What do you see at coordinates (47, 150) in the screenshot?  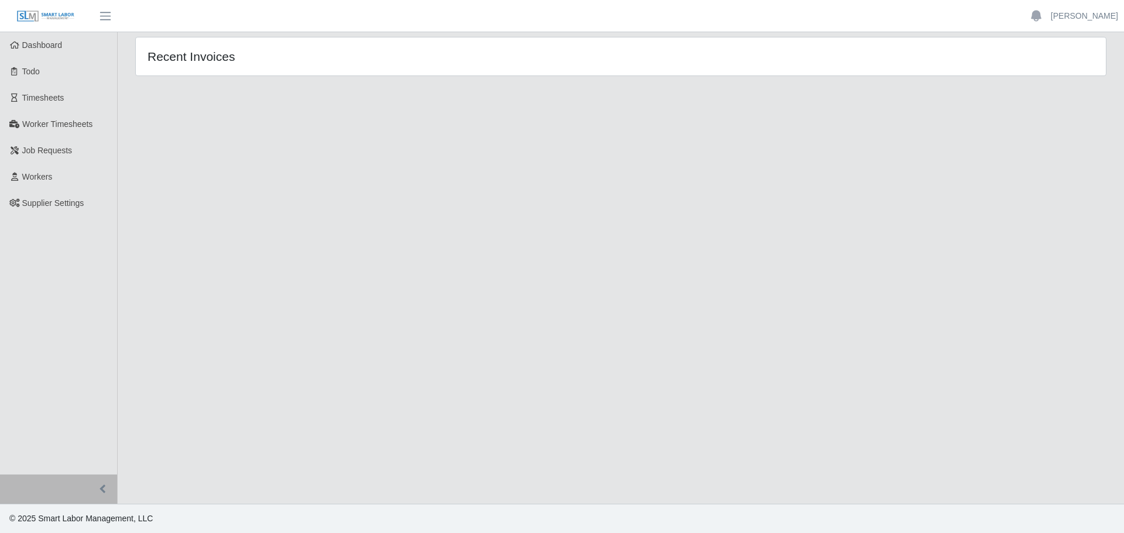 I see `span: Job Requests` at bounding box center [47, 150].